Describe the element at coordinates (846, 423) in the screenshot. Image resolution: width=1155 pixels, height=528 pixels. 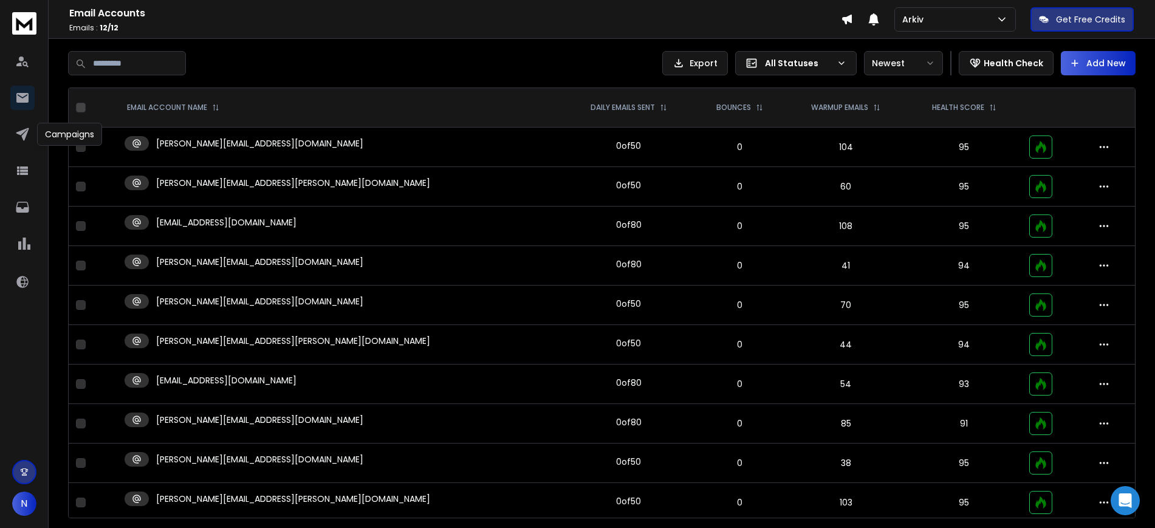
I see `td: 85` at that location.